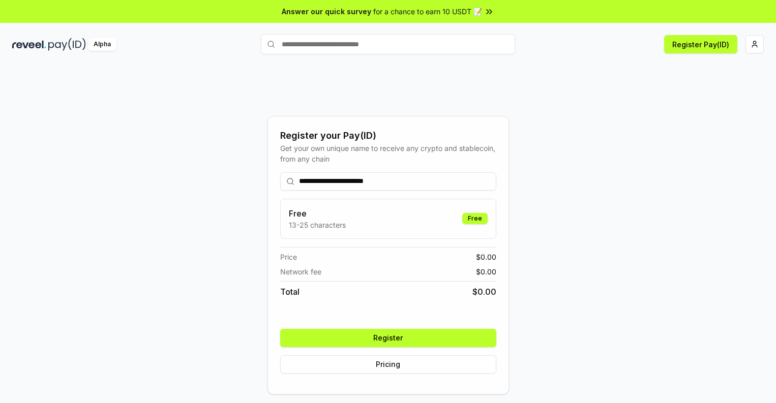  I want to click on button: Register, so click(388, 338).